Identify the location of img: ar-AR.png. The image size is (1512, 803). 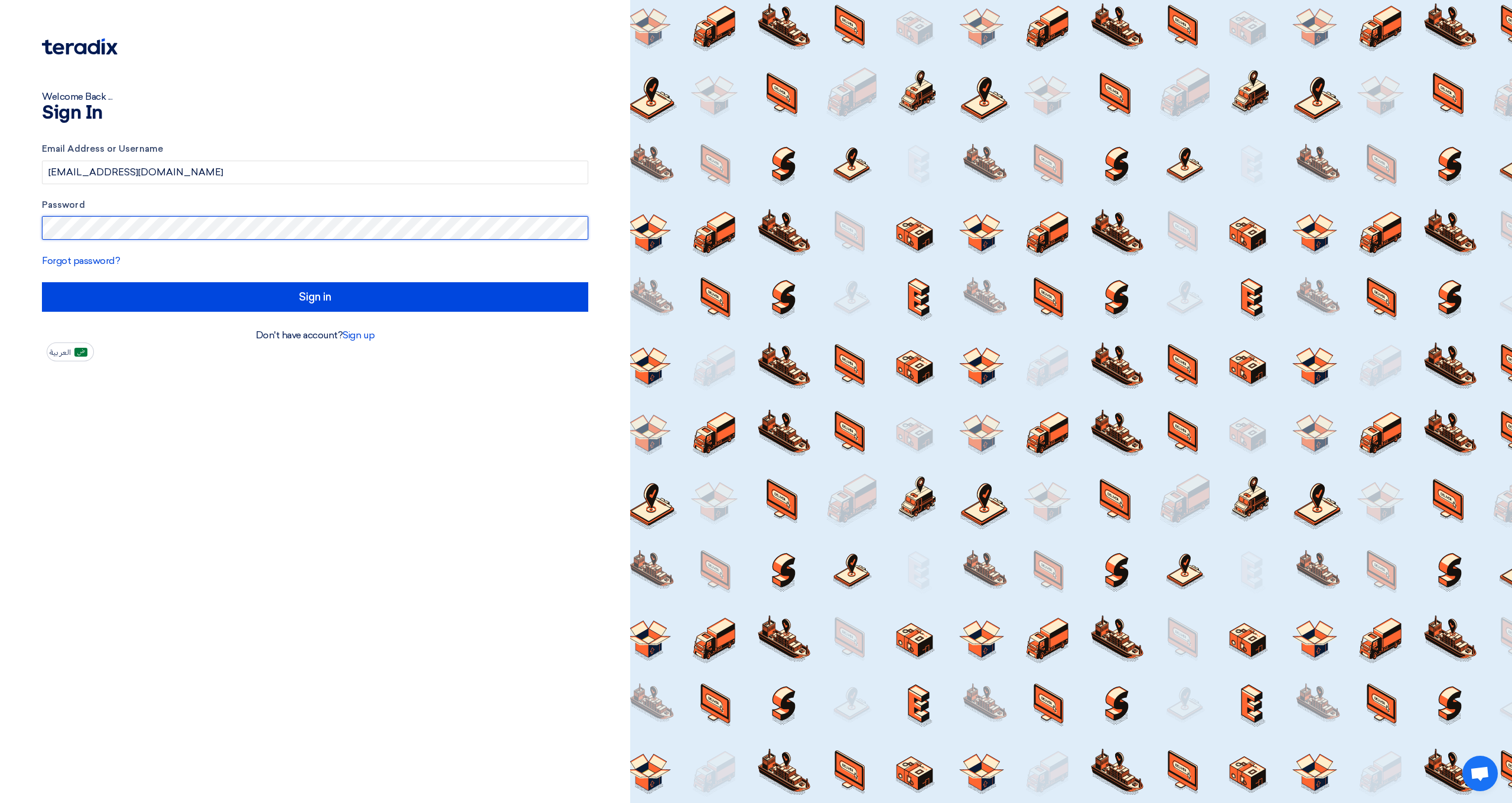
(81, 351).